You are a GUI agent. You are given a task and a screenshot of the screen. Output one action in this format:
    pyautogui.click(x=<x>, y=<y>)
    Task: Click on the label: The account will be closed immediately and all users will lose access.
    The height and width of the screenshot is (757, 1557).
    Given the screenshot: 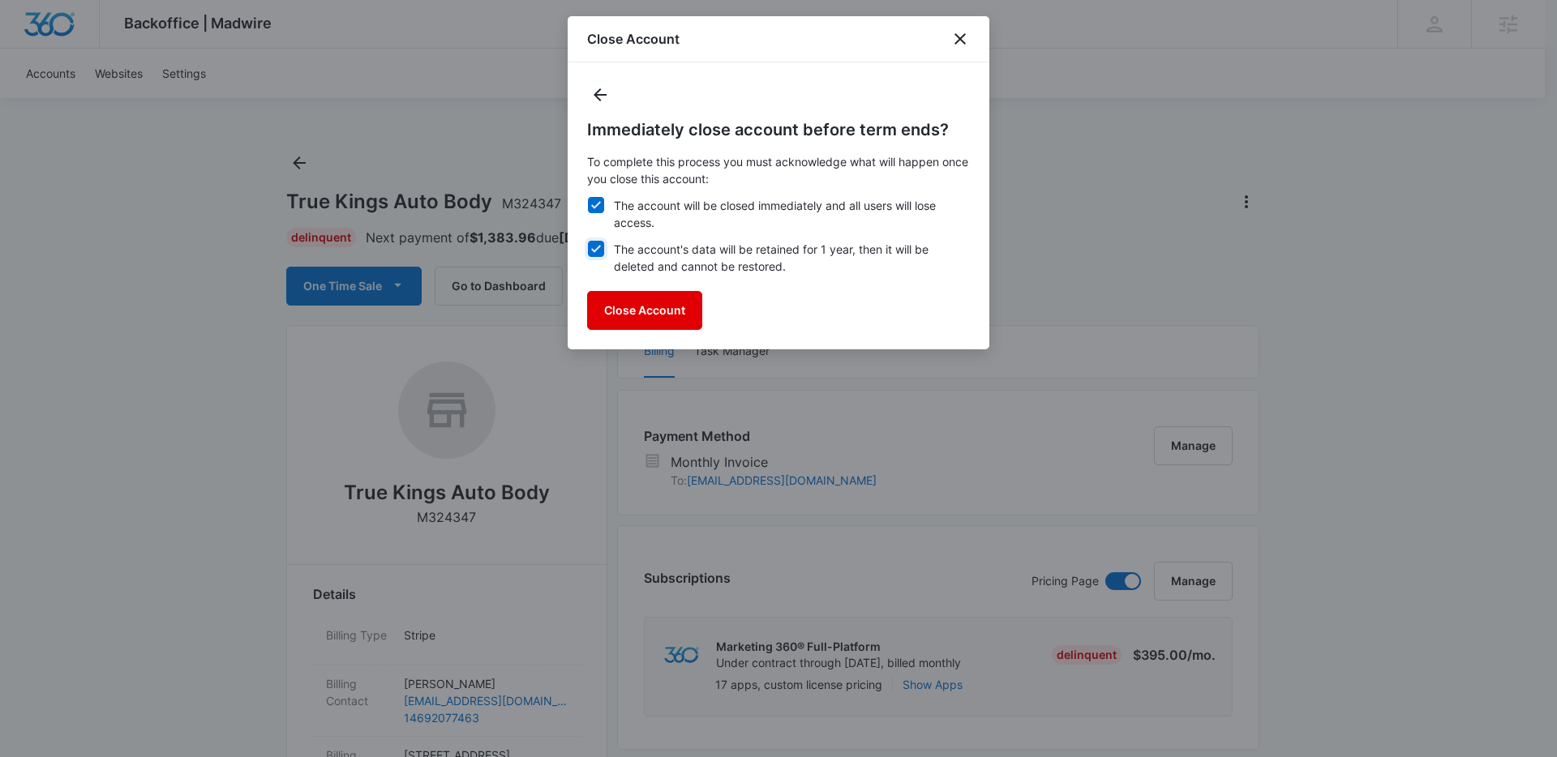 What is the action you would take?
    pyautogui.click(x=778, y=214)
    